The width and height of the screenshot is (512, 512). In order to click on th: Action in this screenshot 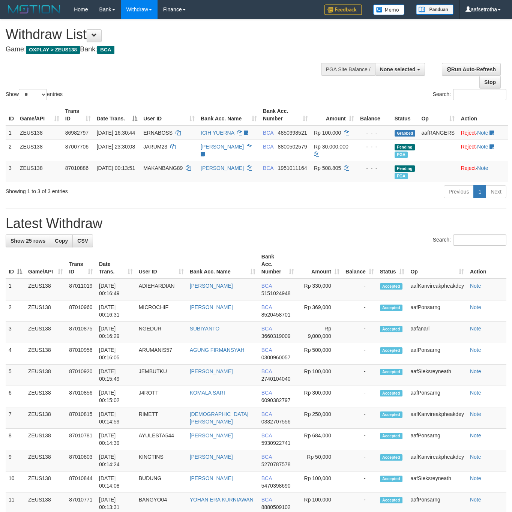, I will do `click(483, 115)`.